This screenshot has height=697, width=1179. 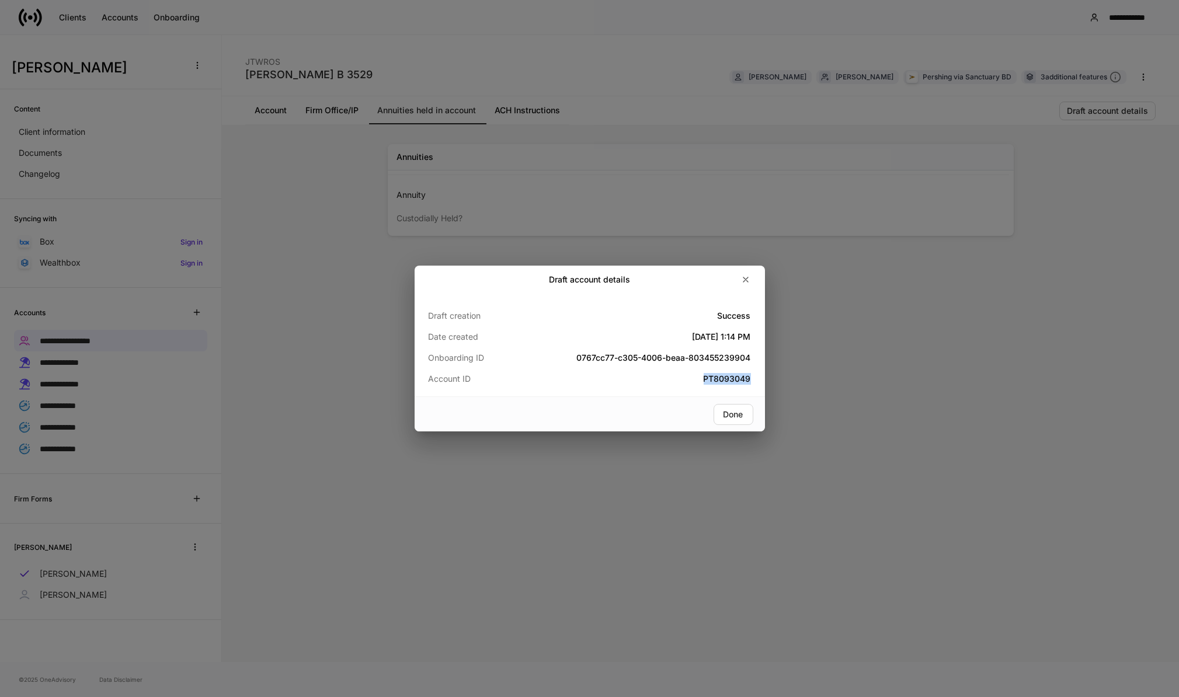 What do you see at coordinates (482, 358) in the screenshot?
I see `p: Onboarding ID` at bounding box center [482, 358].